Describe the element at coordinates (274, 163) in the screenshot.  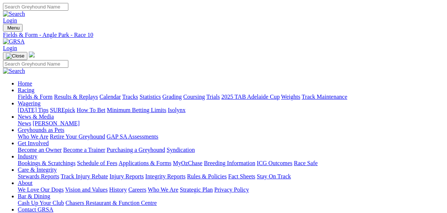
I see `a: ICG Outcomes` at that location.